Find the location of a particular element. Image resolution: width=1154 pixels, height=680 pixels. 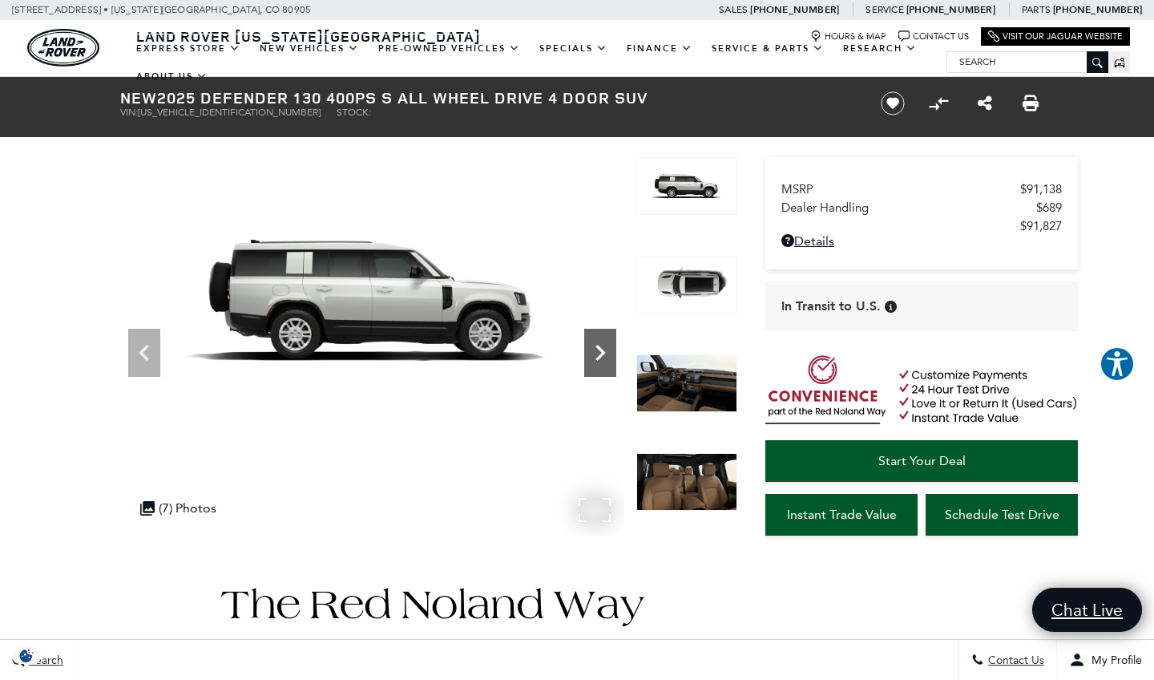

a: $91,827 is located at coordinates (922, 226).